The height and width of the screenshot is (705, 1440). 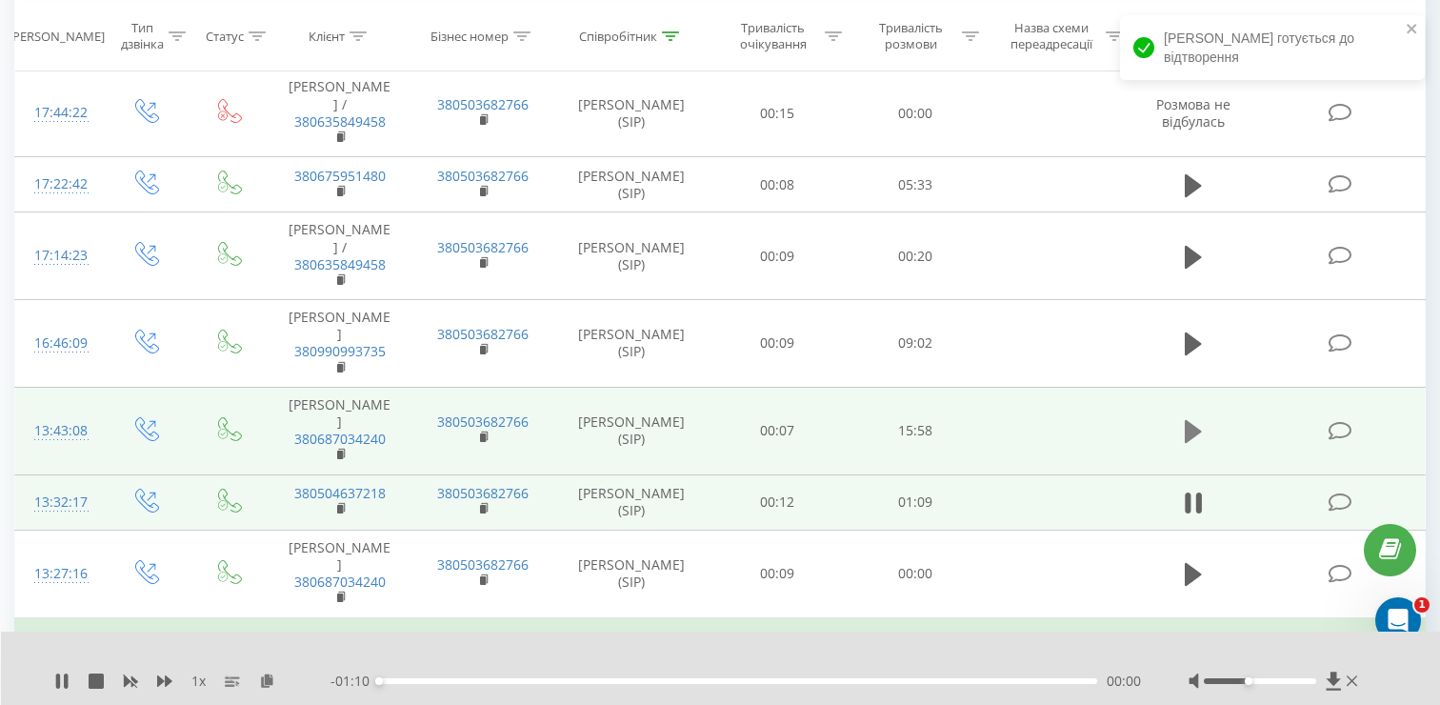 What do you see at coordinates (59, 343) in the screenshot?
I see `div: 16:46:09` at bounding box center [59, 343].